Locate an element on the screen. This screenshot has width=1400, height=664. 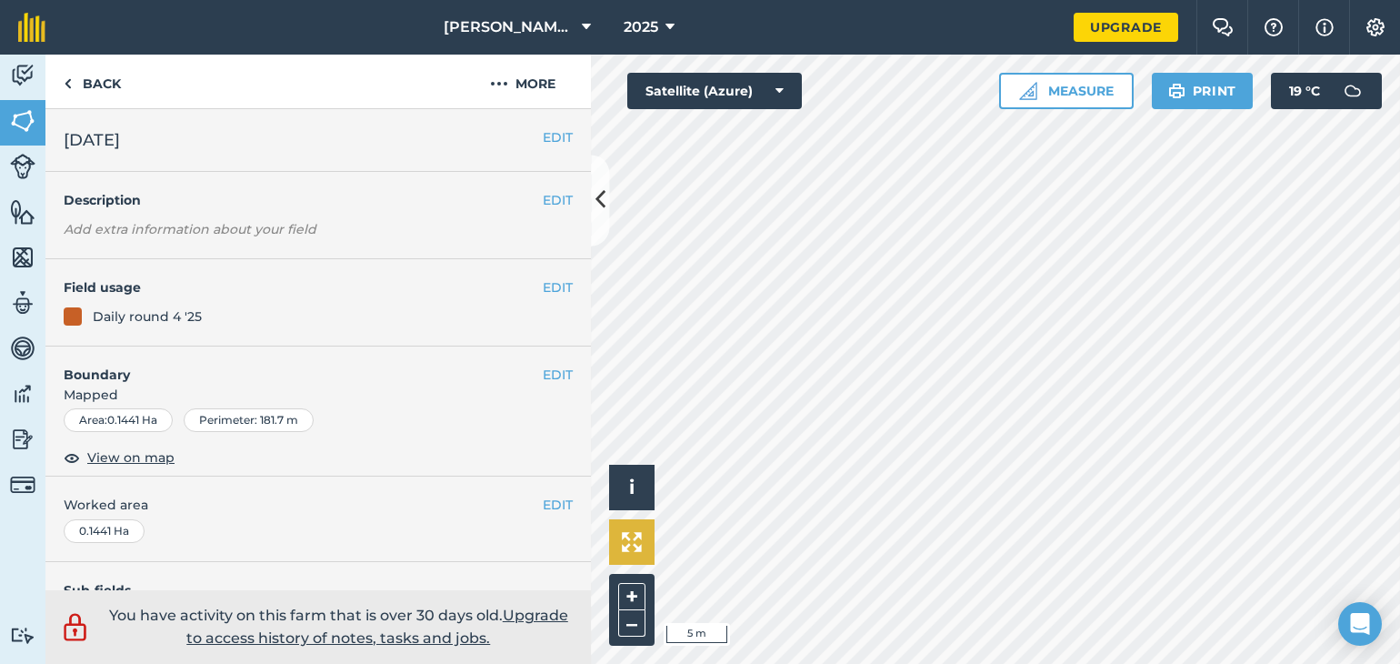
button: 19 °C is located at coordinates (1326, 91).